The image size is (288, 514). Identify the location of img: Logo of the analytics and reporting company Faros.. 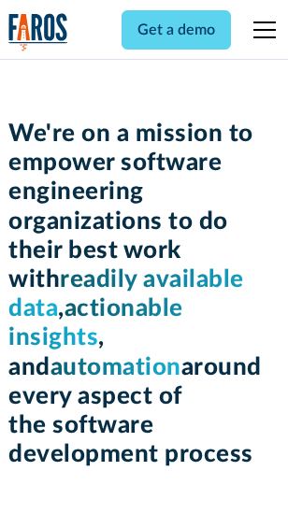
(38, 32).